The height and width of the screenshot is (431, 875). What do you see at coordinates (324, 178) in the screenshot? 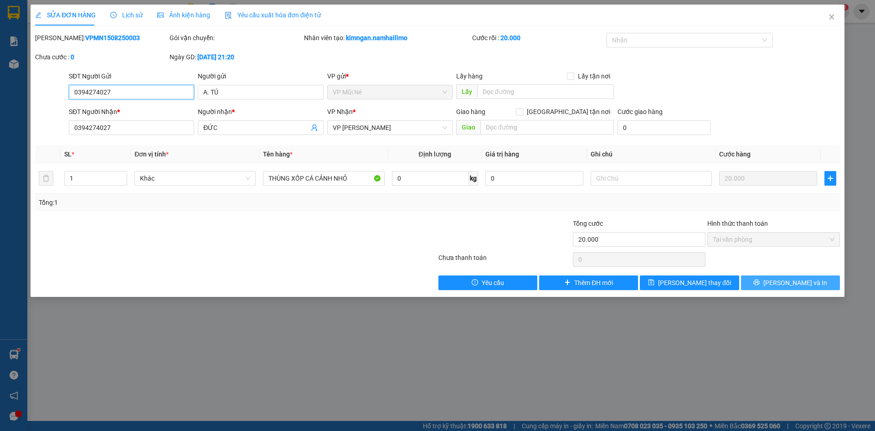
I see `input: VD: Bàn, Ghế` at bounding box center [324, 178].